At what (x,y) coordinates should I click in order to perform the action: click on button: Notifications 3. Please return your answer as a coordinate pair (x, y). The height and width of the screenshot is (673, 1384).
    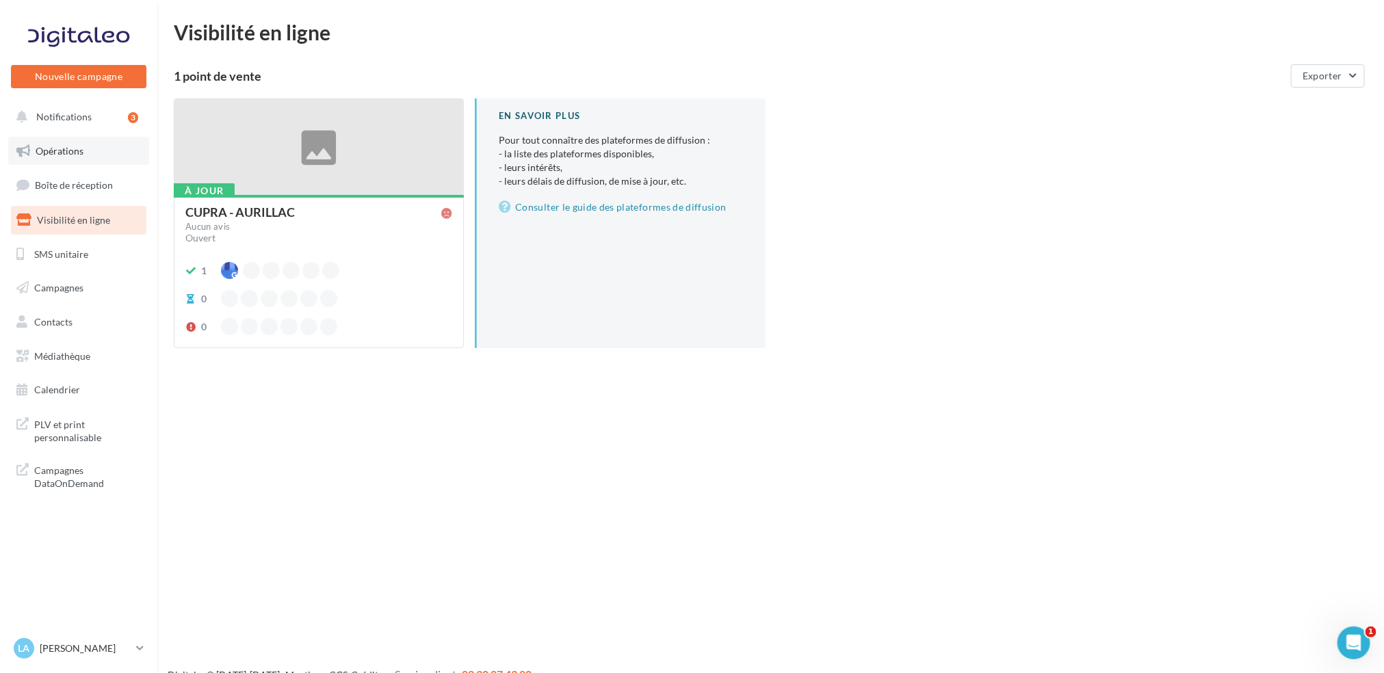
    Looking at the image, I should click on (76, 117).